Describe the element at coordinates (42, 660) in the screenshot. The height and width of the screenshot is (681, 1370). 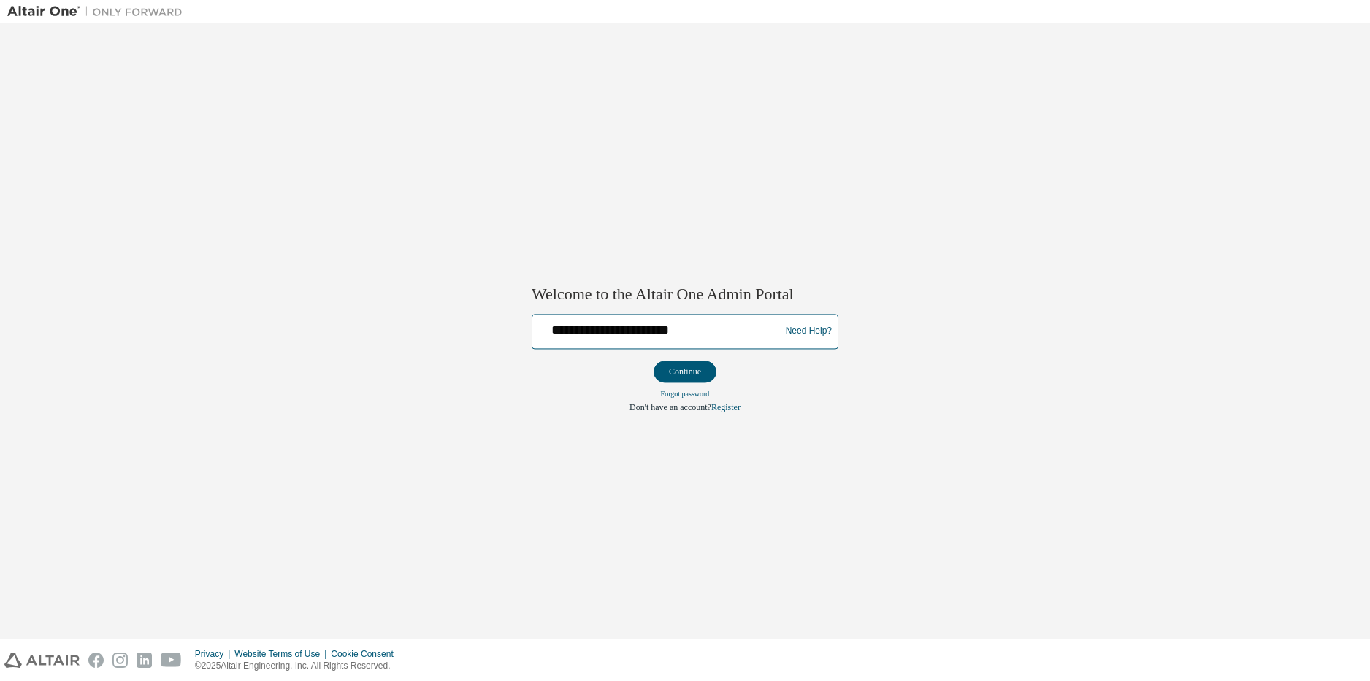
I see `img: altair_logo.svg` at that location.